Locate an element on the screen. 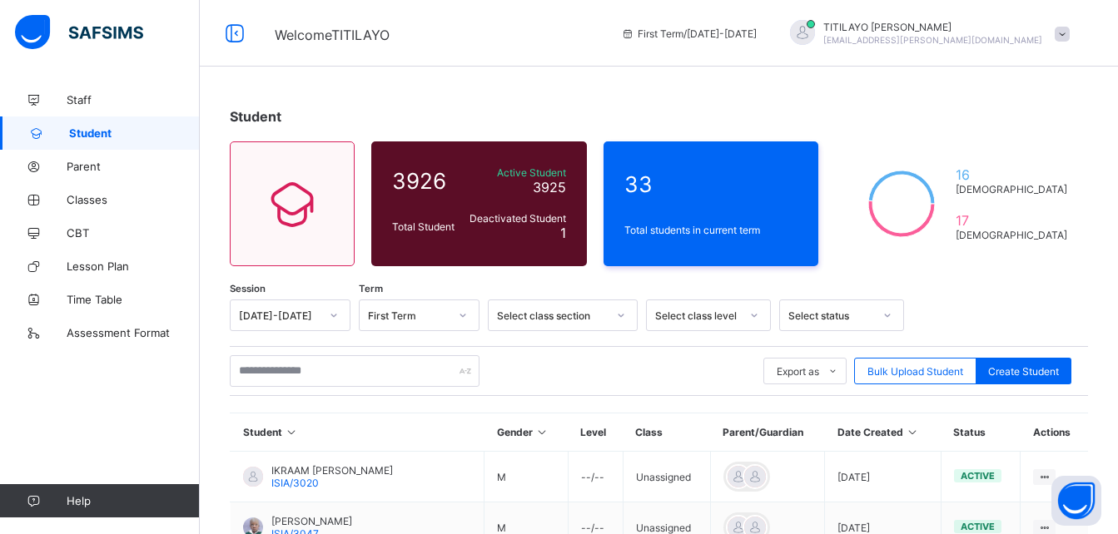  td: Unassigned is located at coordinates (666, 477).